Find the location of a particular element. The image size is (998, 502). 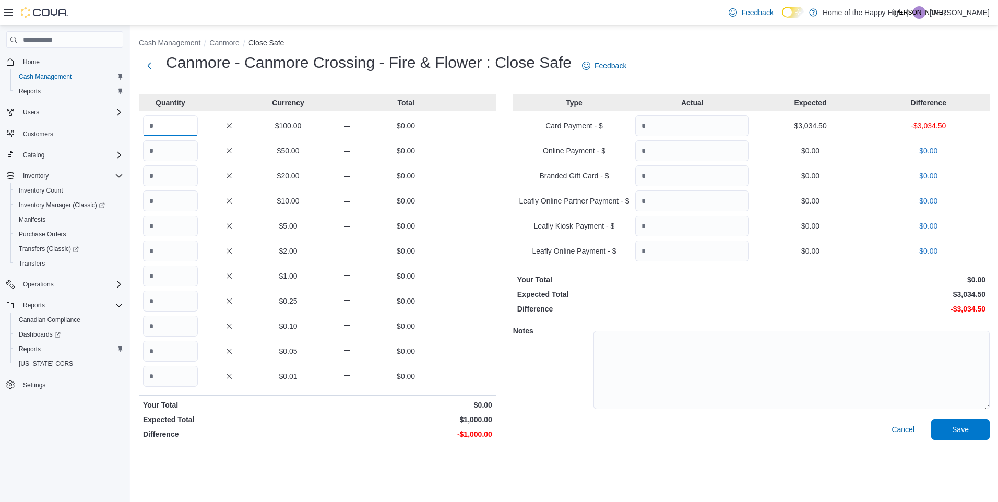

a: Home is located at coordinates (31, 62).